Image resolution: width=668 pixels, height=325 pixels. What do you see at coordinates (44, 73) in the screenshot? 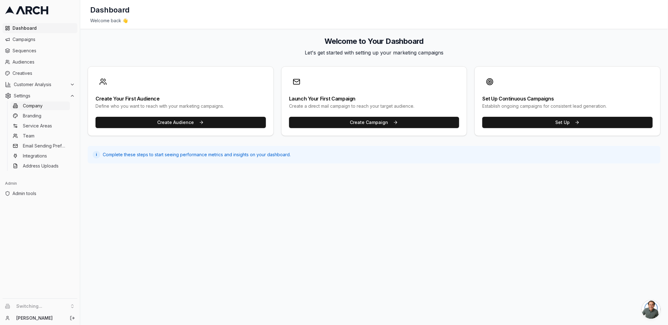
I see `span: Creatives` at bounding box center [44, 73].